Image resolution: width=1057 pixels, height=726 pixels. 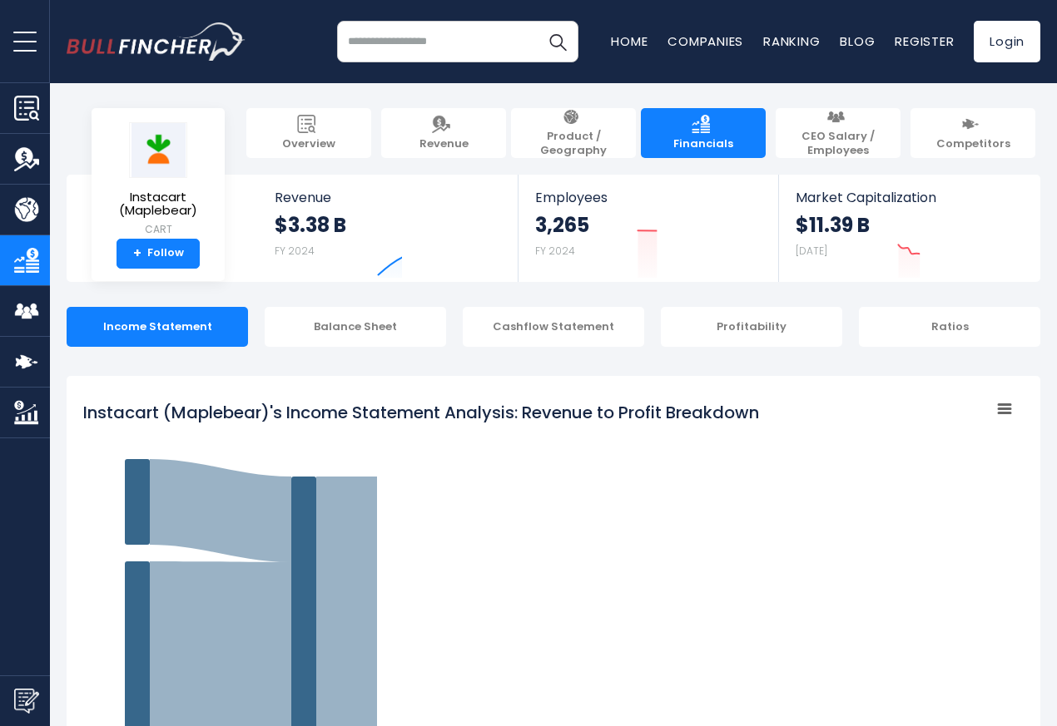 What do you see at coordinates (573, 133) in the screenshot?
I see `a: Product / Geography` at bounding box center [573, 133].